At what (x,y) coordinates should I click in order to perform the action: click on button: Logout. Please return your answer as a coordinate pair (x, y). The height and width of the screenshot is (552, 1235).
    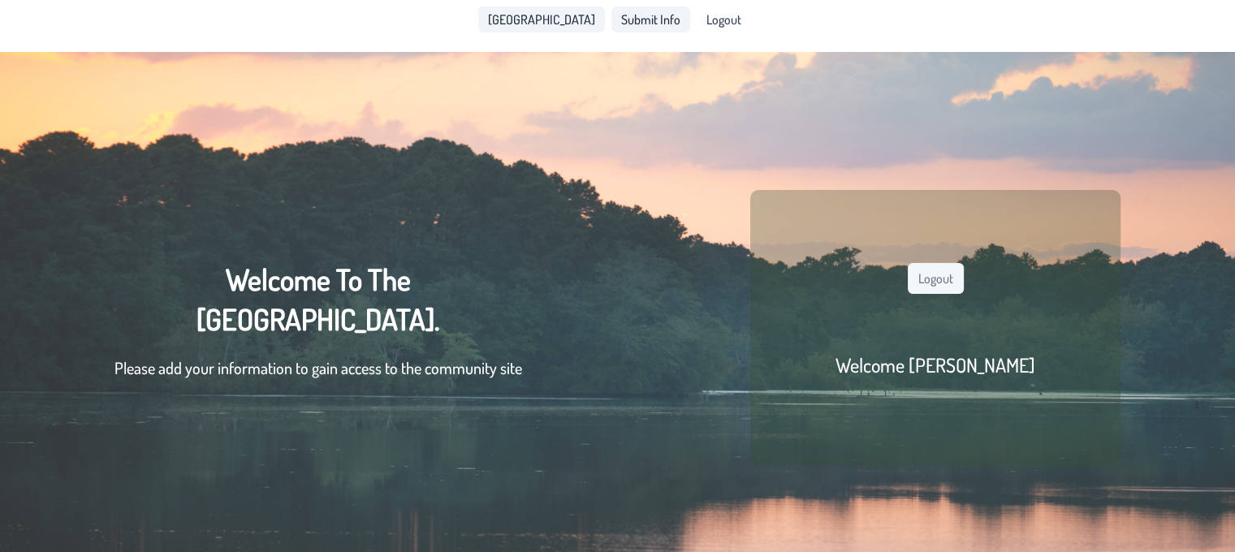
    Looking at the image, I should click on (935, 278).